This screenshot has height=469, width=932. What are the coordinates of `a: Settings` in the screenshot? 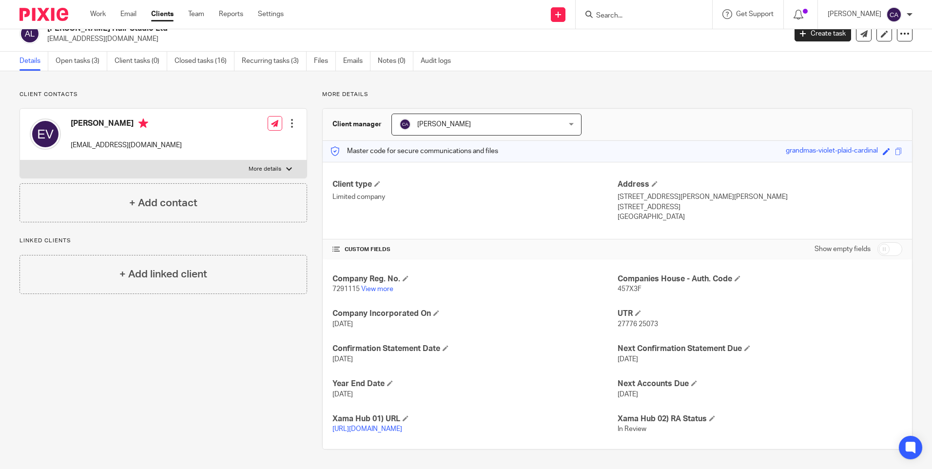 It's located at (270, 14).